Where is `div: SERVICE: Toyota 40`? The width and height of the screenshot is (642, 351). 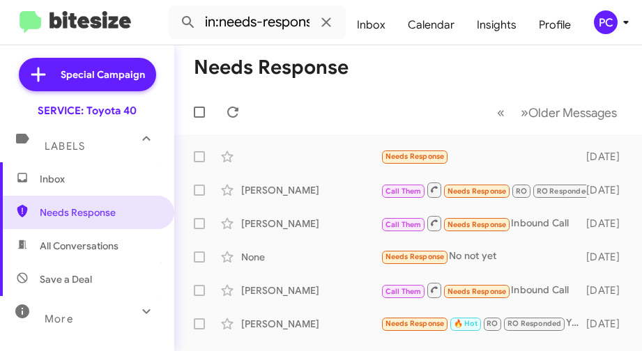
div: SERVICE: Toyota 40 is located at coordinates (87, 111).